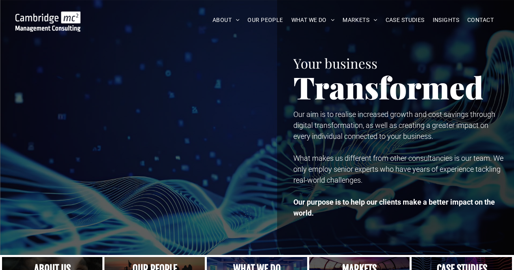 The image size is (514, 270). I want to click on a: ABOUT, so click(226, 20).